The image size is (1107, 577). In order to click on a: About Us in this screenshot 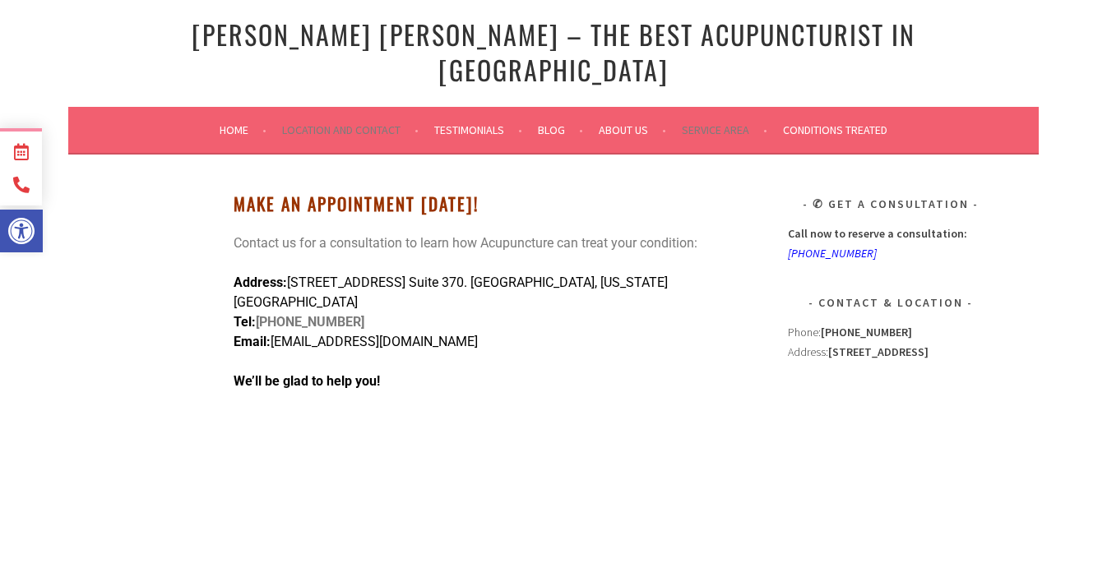, I will do `click(632, 130)`.